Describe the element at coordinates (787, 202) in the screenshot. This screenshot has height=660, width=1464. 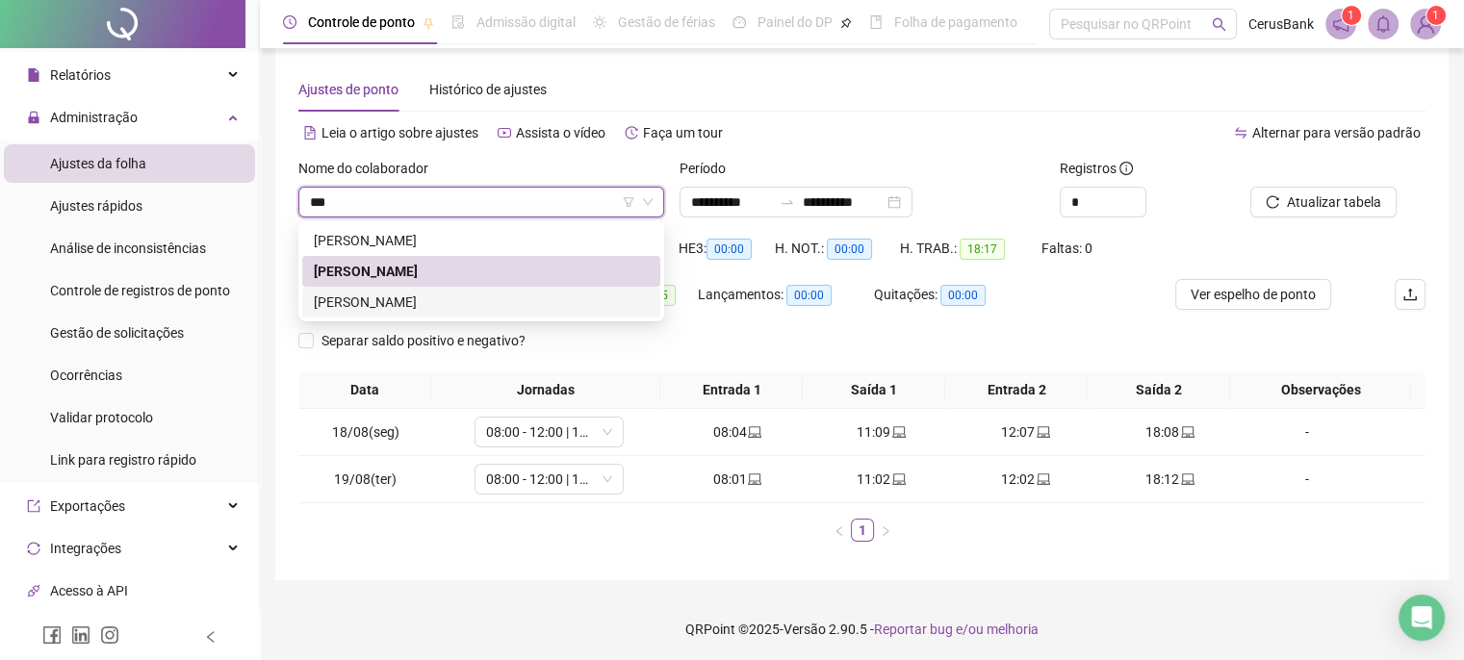
I see `span: to` at that location.